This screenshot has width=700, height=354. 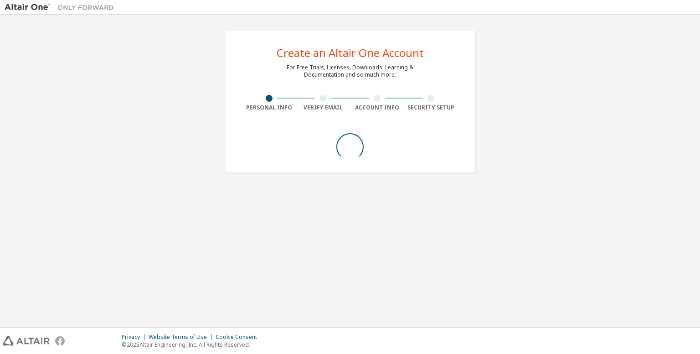 I want to click on div: Create an Altair One Account, so click(x=350, y=53).